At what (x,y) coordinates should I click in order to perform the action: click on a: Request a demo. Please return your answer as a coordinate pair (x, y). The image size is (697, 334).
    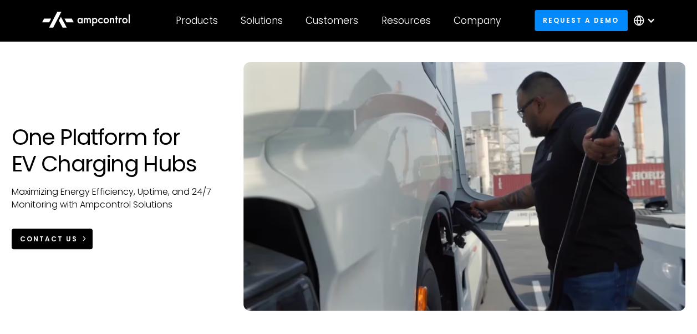
    Looking at the image, I should click on (581, 20).